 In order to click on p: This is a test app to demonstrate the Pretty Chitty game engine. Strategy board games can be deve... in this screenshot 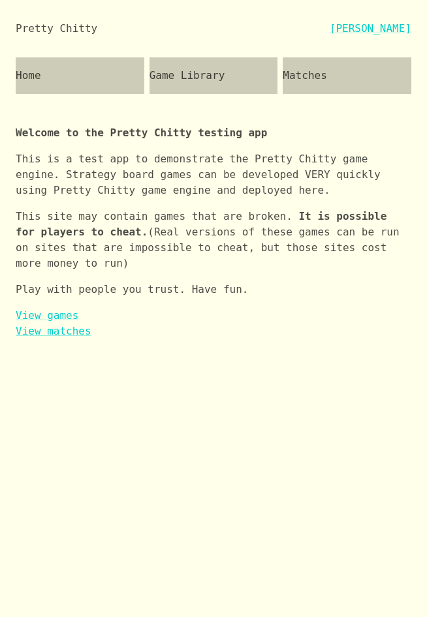, I will do `click(213, 180)`.